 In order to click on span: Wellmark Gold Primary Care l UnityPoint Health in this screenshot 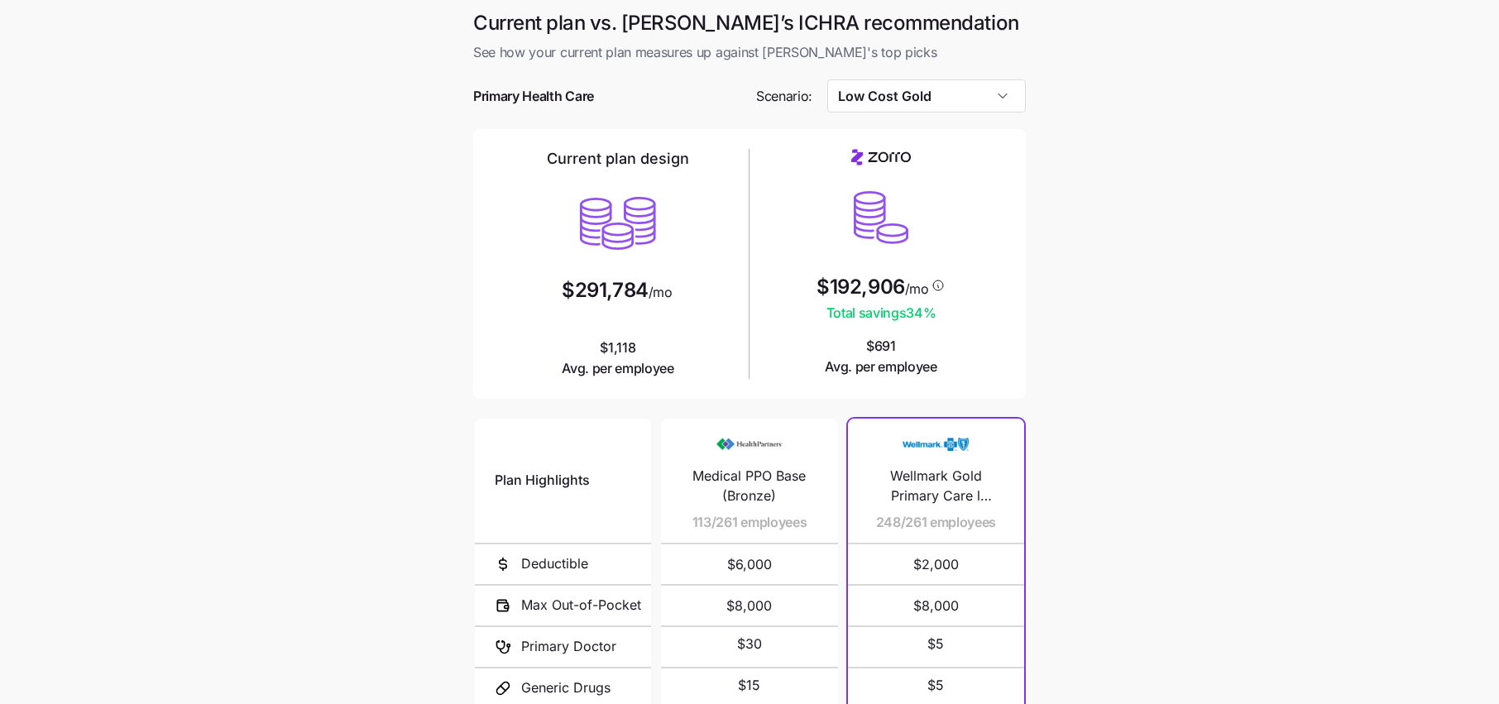, I will do `click(936, 487)`.